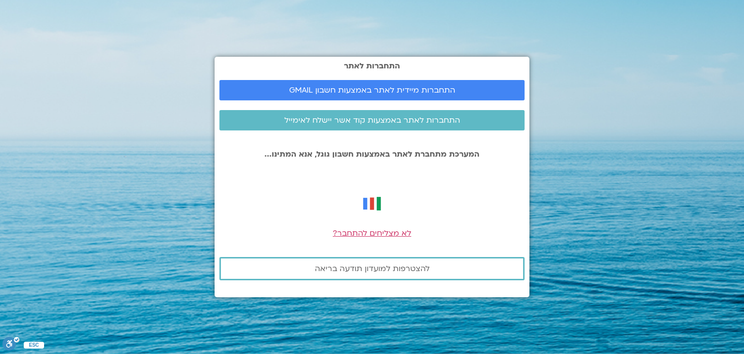 Image resolution: width=744 pixels, height=354 pixels. What do you see at coordinates (372, 90) in the screenshot?
I see `span: התחברות מיידית לאתר באמצעות חשבון GMAIL` at bounding box center [372, 90].